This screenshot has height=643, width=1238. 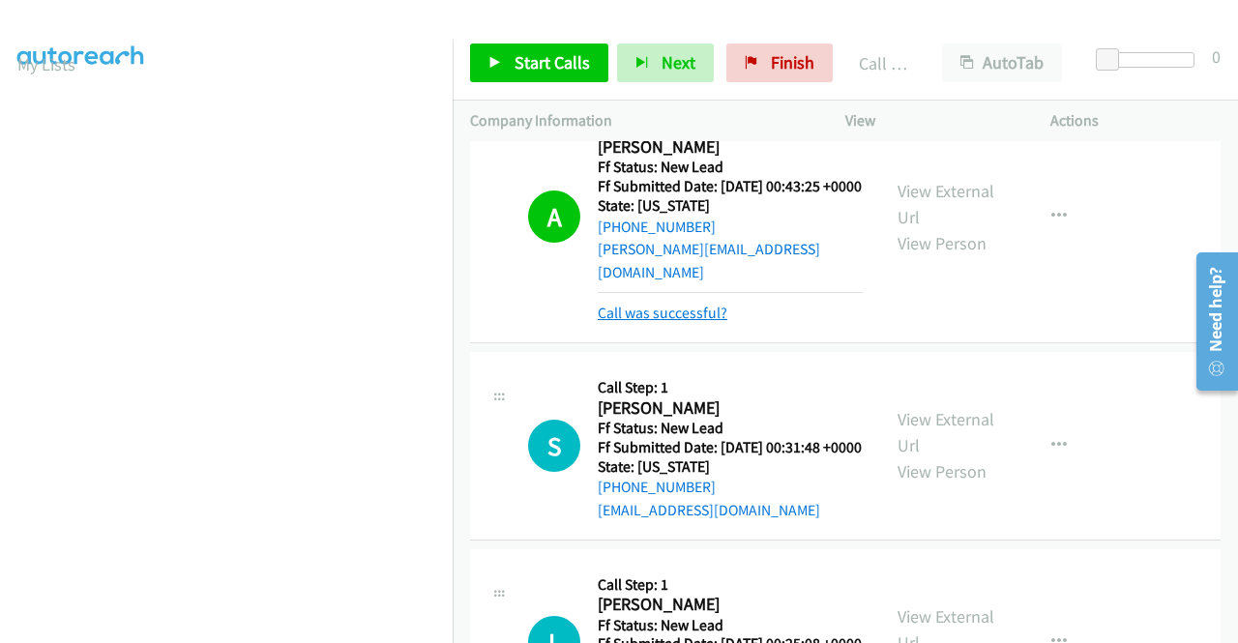 I want to click on a: Call was successful?, so click(x=662, y=312).